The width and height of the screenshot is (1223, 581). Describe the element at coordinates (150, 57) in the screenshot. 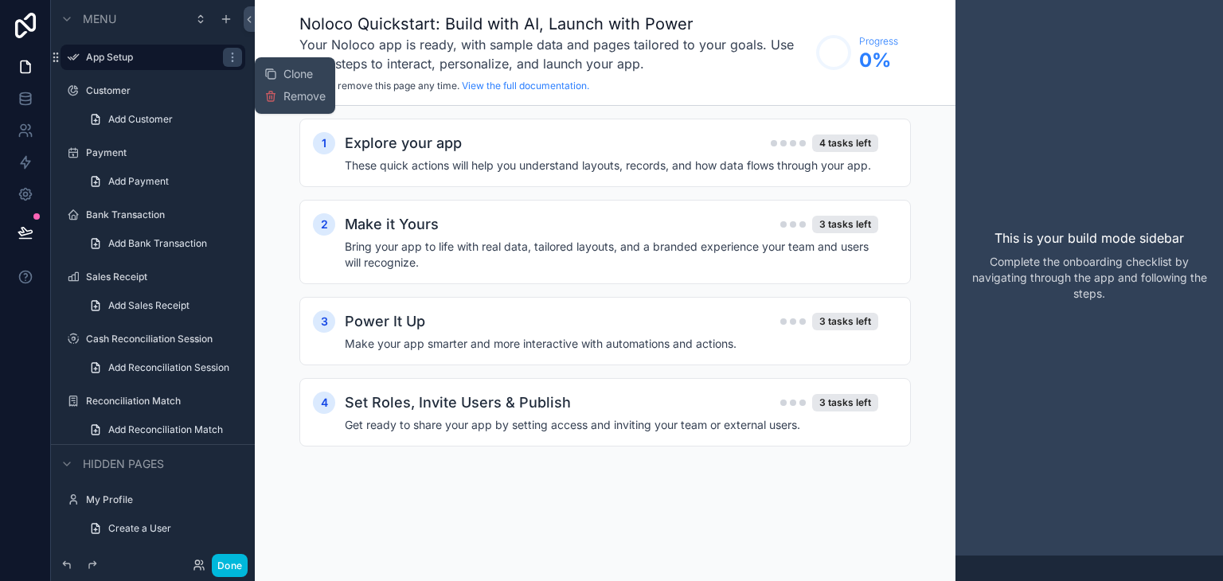

I see `a: App Setup` at that location.